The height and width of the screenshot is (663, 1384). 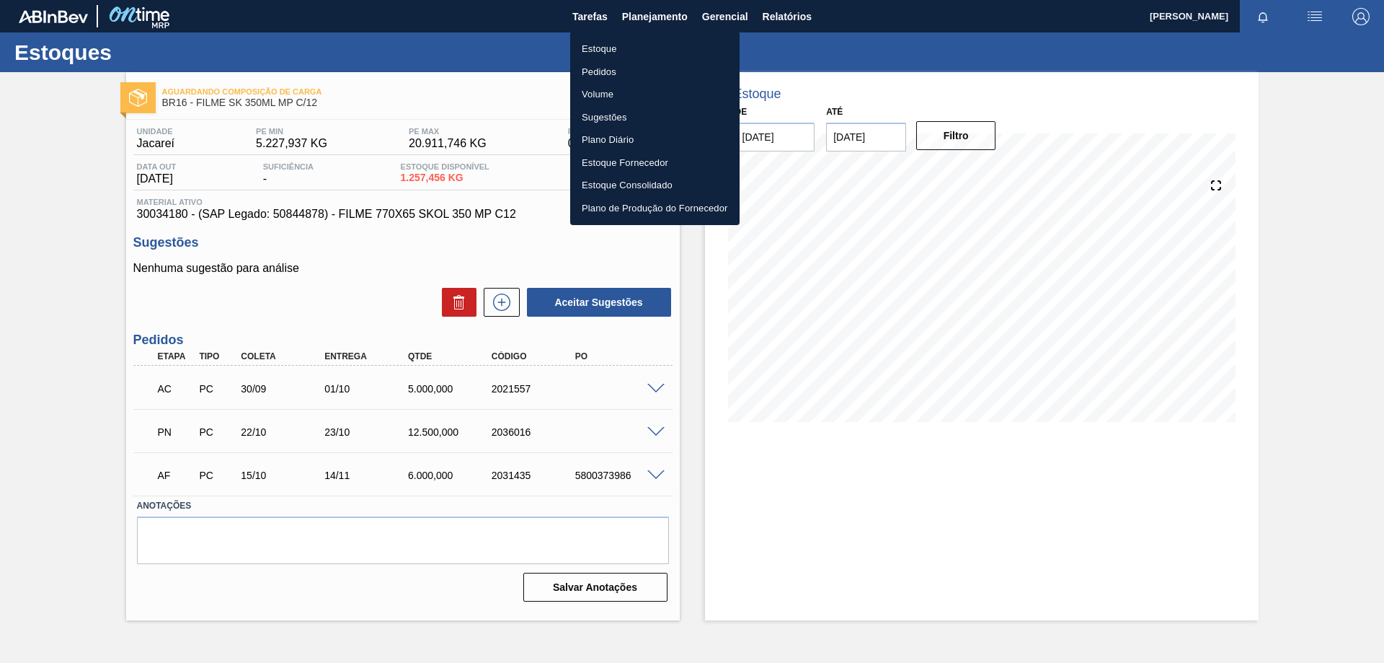 What do you see at coordinates (655, 94) in the screenshot?
I see `a: Volume` at bounding box center [655, 94].